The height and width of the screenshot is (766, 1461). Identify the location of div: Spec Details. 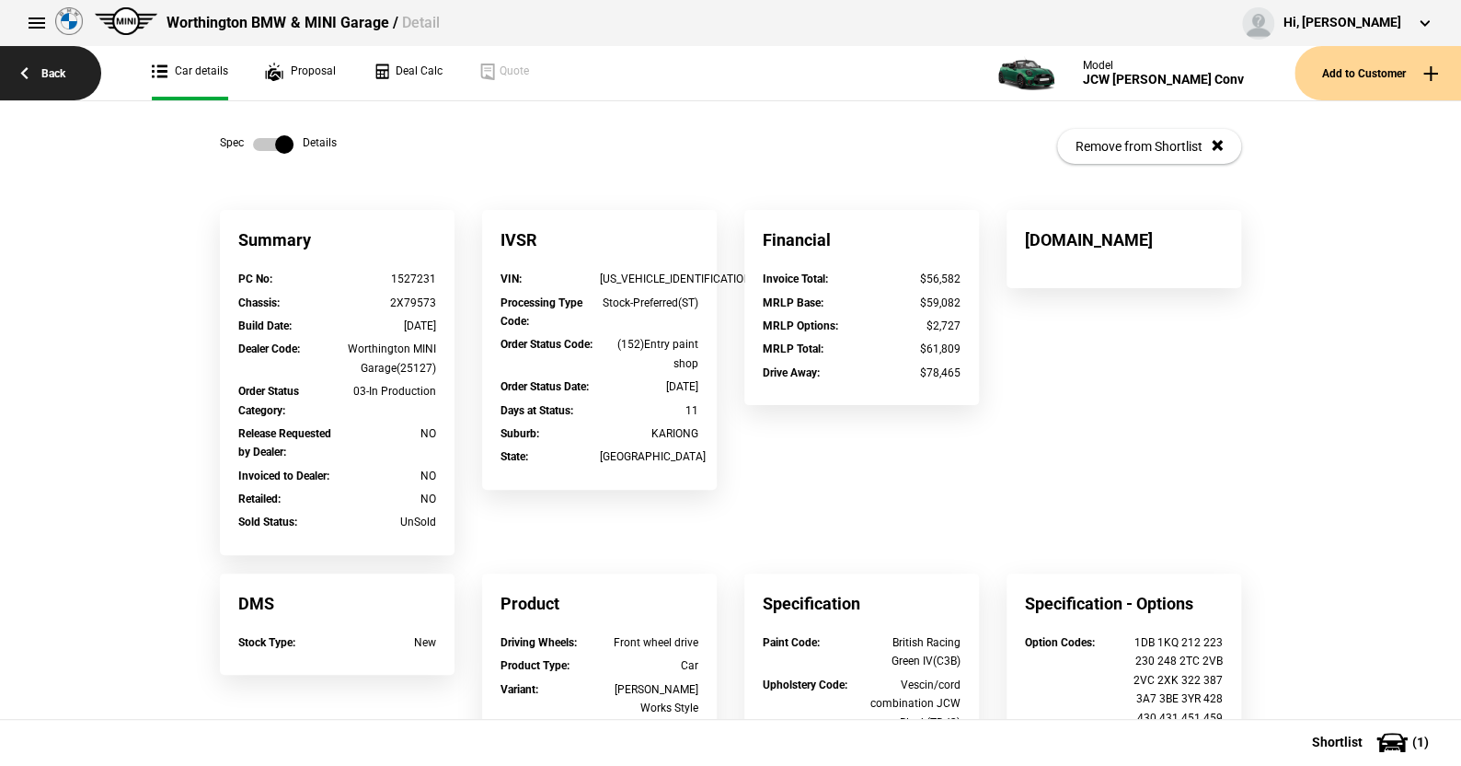
(278, 144).